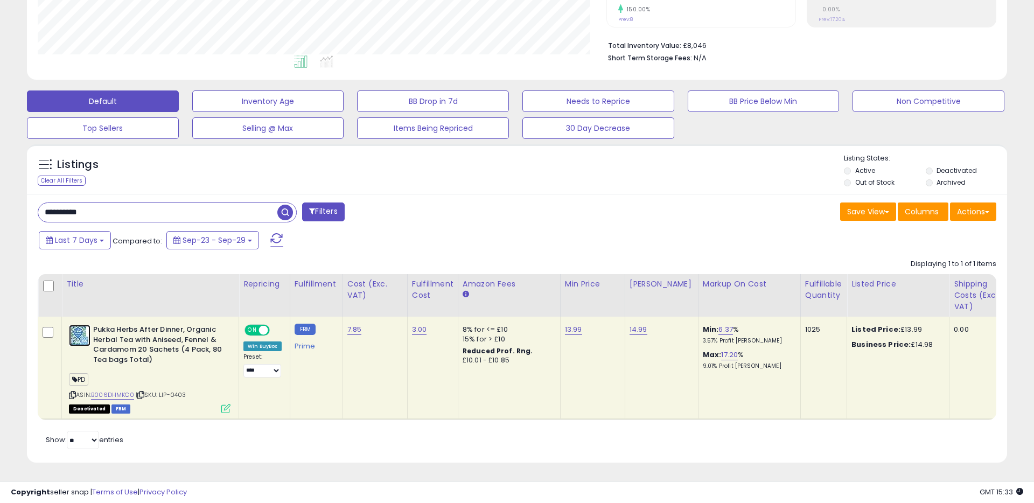 Image resolution: width=1034 pixels, height=503 pixels. I want to click on label: Out of Stock, so click(874, 182).